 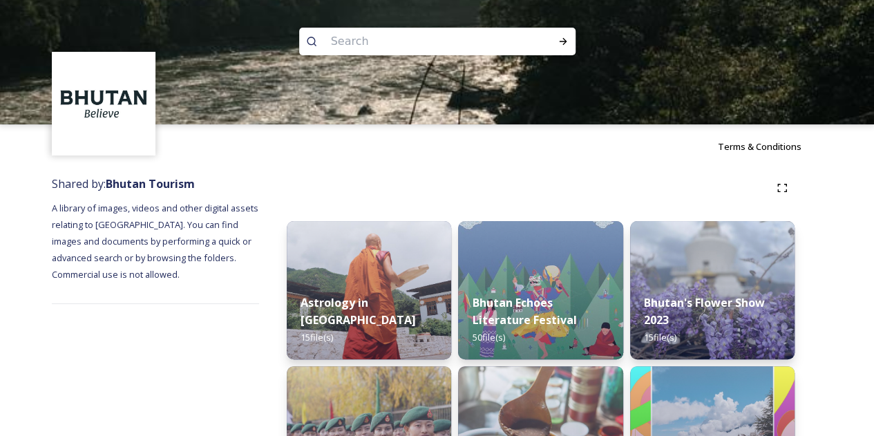 What do you see at coordinates (488, 337) in the screenshot?
I see `span: 50 file(s)` at bounding box center [488, 337].